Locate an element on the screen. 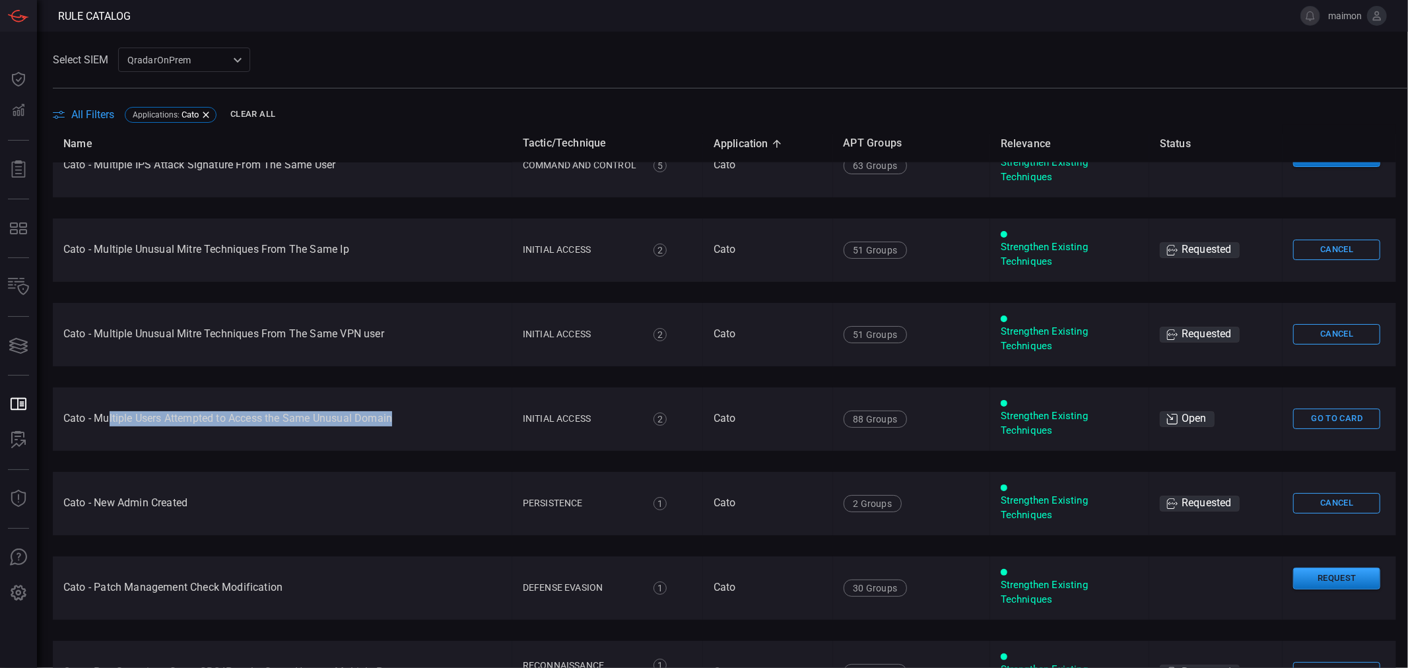 The height and width of the screenshot is (668, 1408). td: Cato - Patch Management Check Modification is located at coordinates (283, 588).